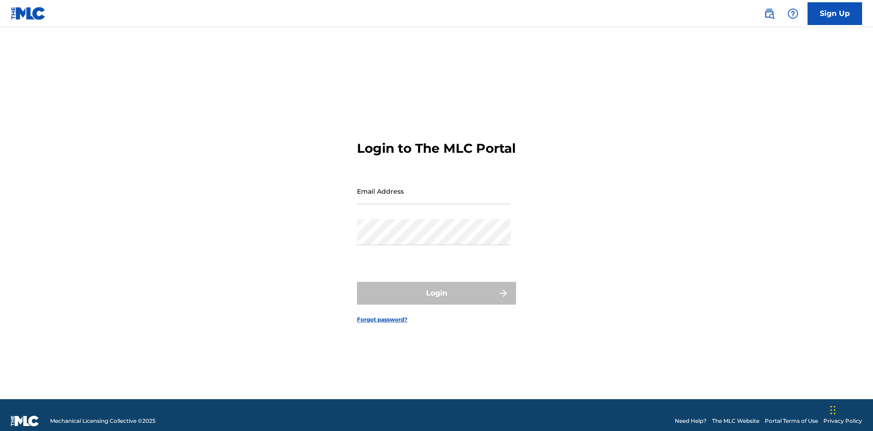 The width and height of the screenshot is (873, 431). Describe the element at coordinates (25, 421) in the screenshot. I see `img: logo` at that location.